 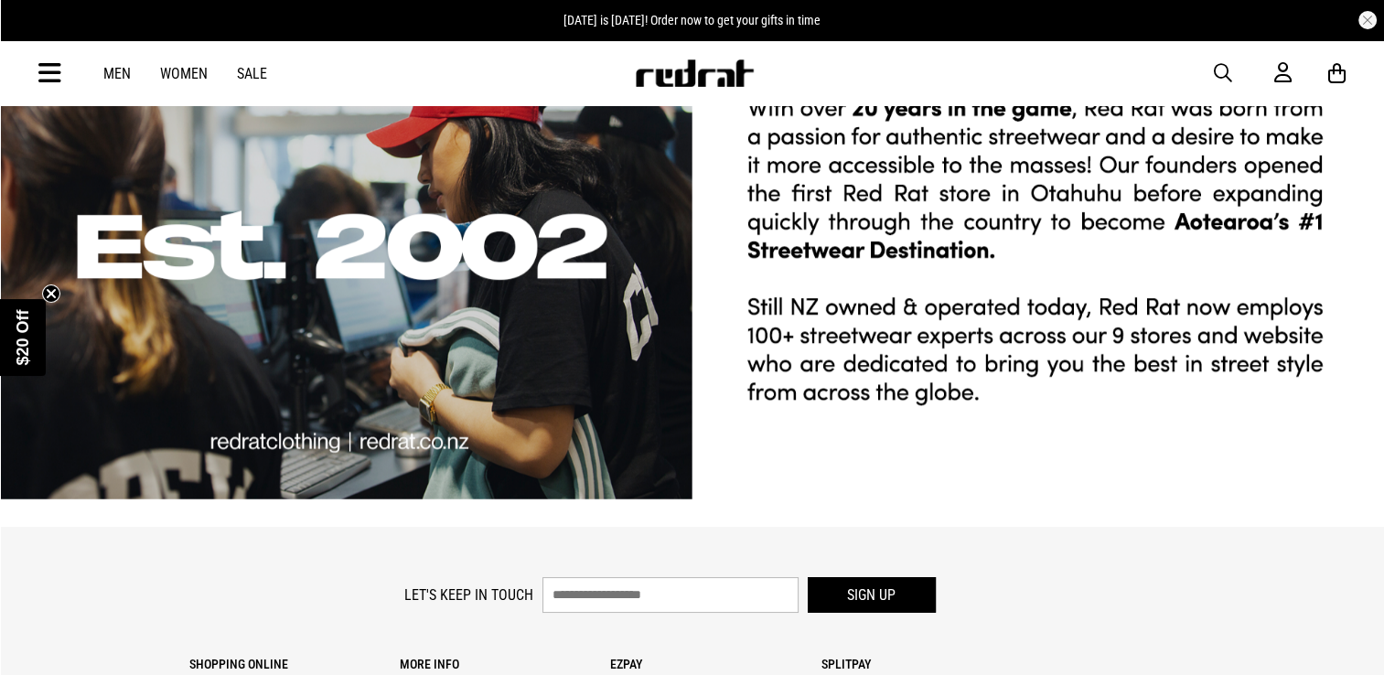 I want to click on img: Redrat logo, so click(x=694, y=73).